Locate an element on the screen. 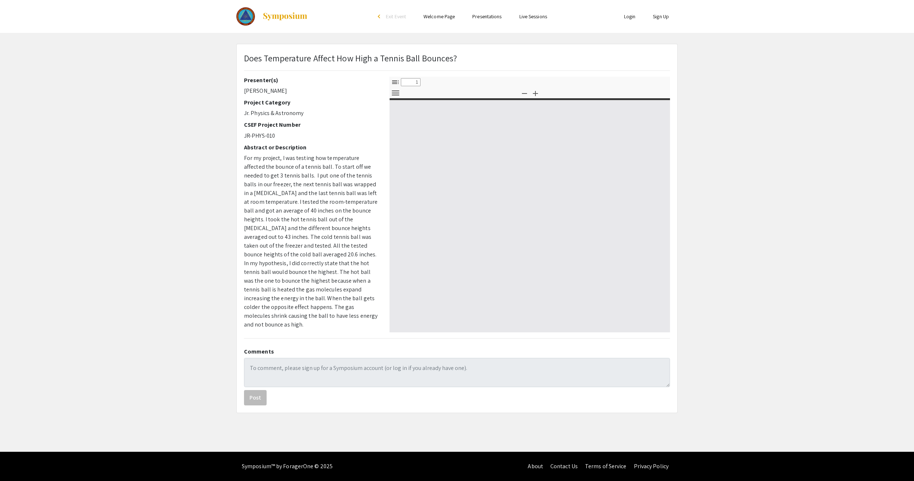  input: Page is located at coordinates (411, 82).